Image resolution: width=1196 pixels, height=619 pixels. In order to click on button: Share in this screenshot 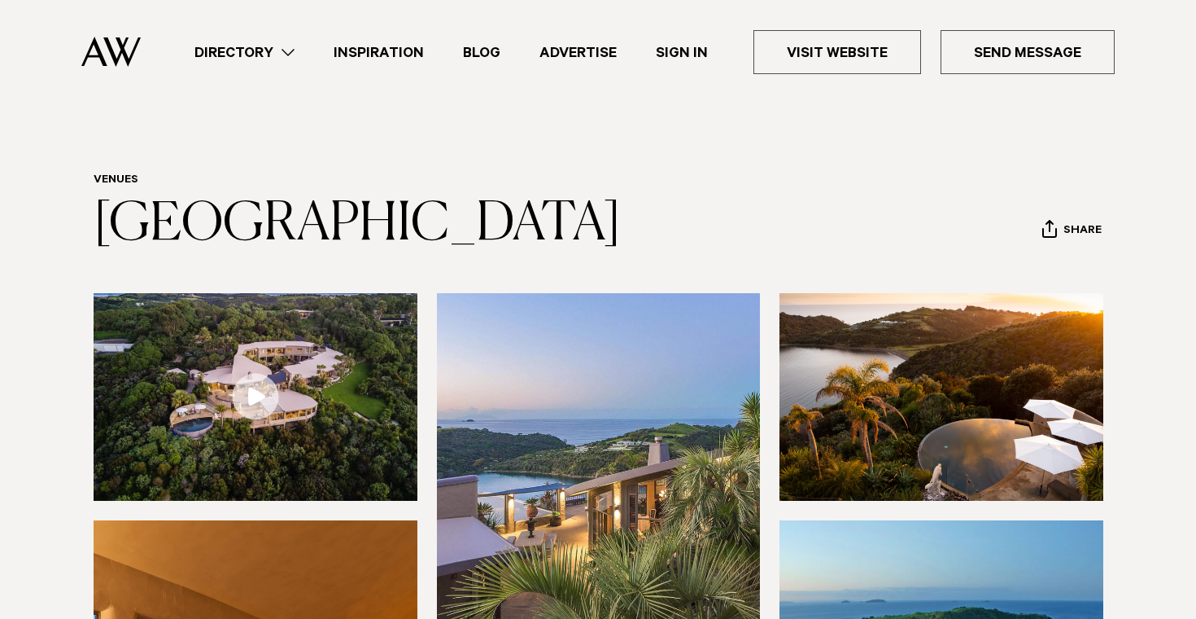, I will do `click(1072, 231)`.